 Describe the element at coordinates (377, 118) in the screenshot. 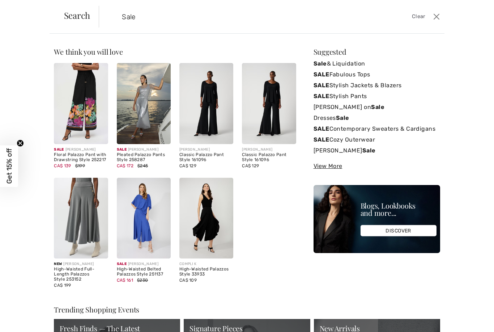

I see `a: DressesSale` at that location.